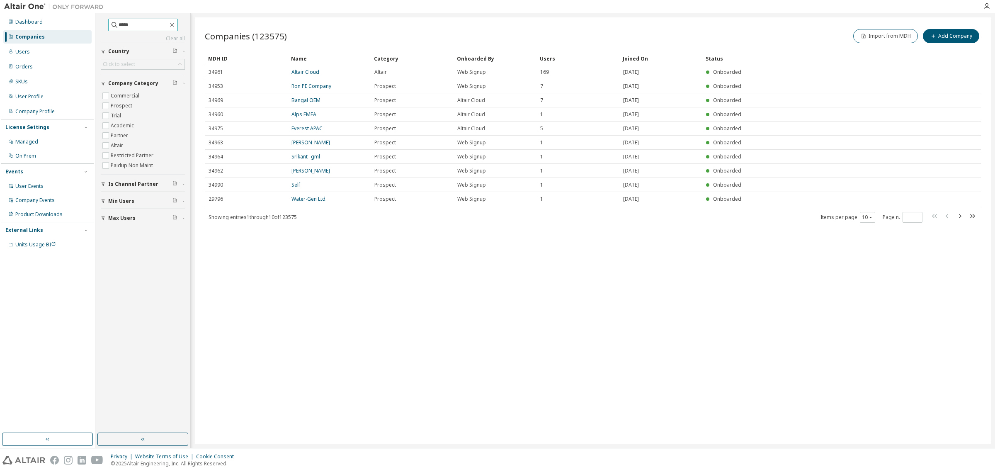 The height and width of the screenshot is (472, 995). Describe the element at coordinates (123, 126) in the screenshot. I see `label: Academic` at that location.